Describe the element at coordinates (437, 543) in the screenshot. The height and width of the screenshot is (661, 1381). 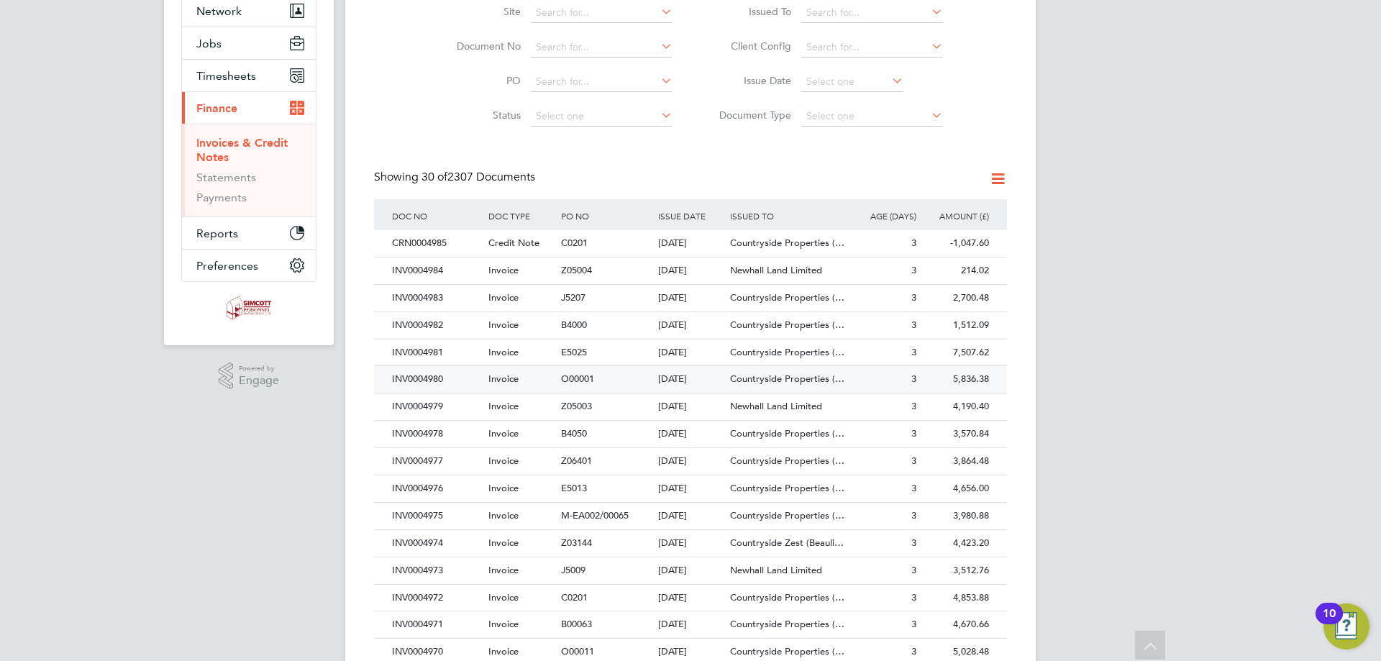
I see `div: INV0004974` at that location.